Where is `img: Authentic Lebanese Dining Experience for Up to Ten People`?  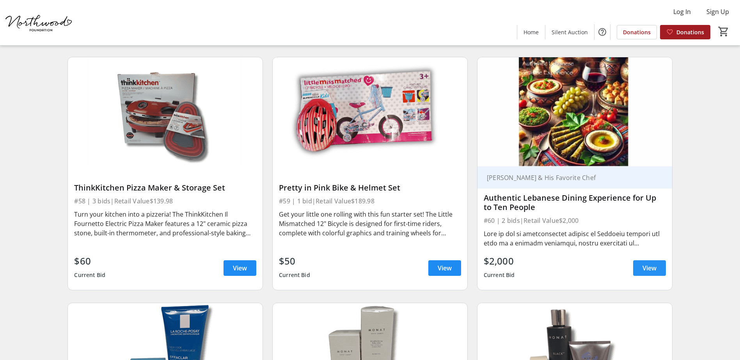
img: Authentic Lebanese Dining Experience for Up to Ten People is located at coordinates (575, 112).